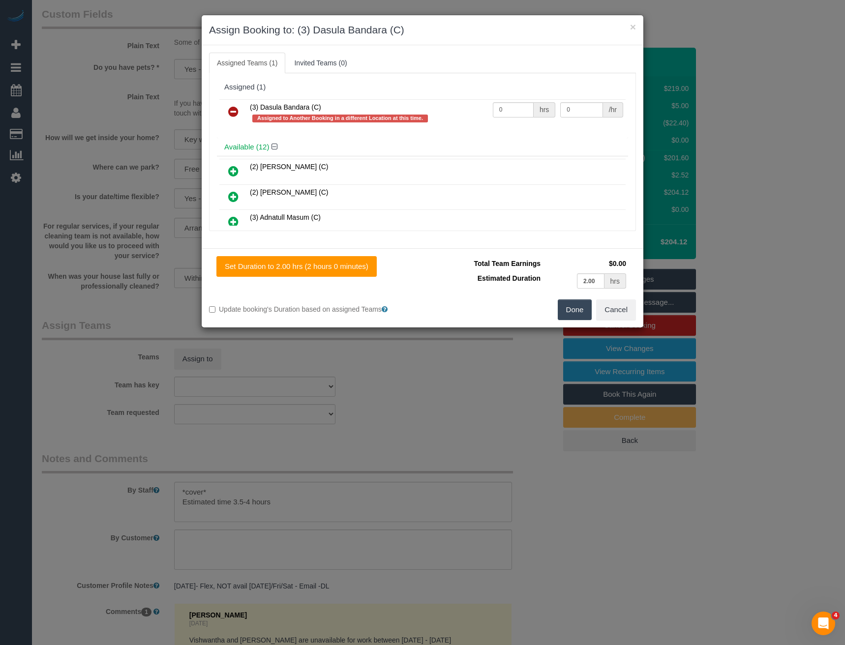  I want to click on td: Total Team Earnings, so click(486, 264).